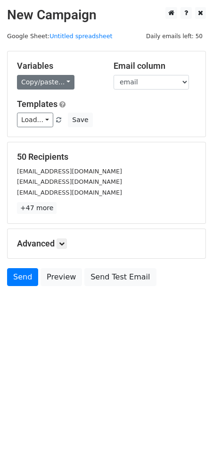 The width and height of the screenshot is (213, 459). Describe the element at coordinates (81, 36) in the screenshot. I see `a: Untitled spreadsheet` at that location.